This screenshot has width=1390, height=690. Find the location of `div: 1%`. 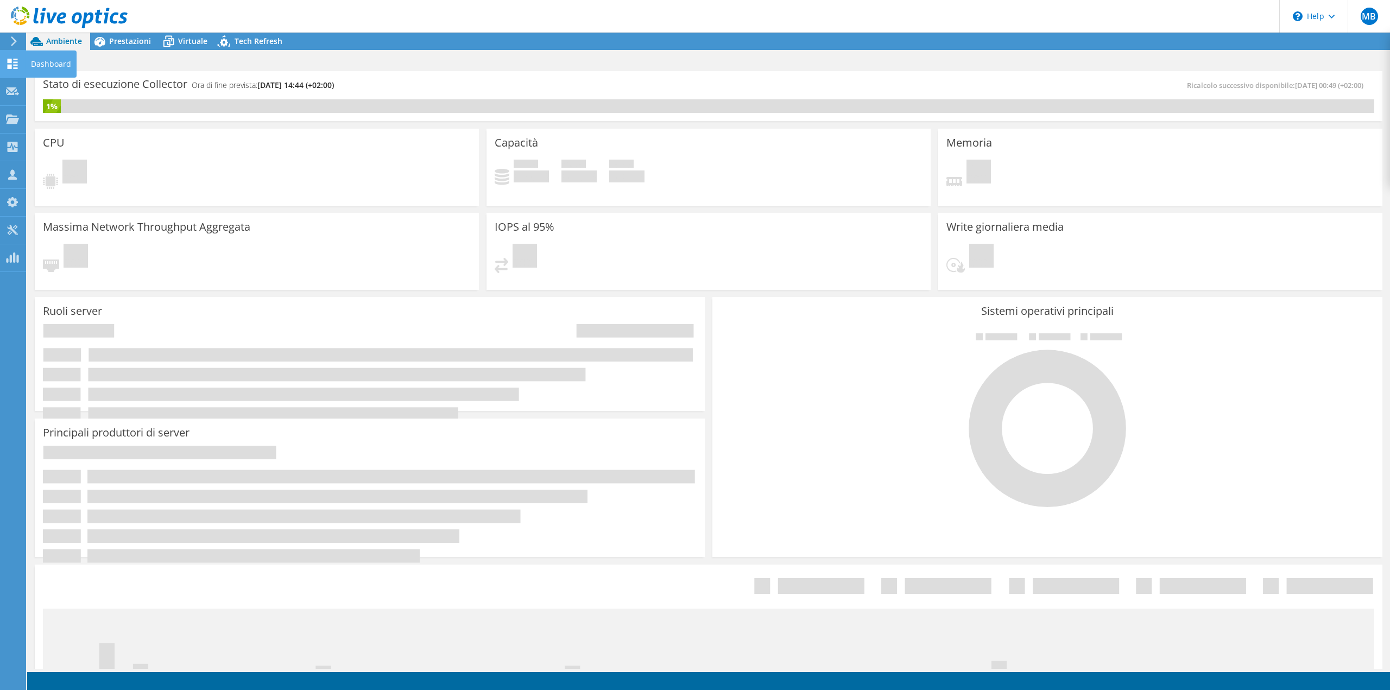

div: 1% is located at coordinates (52, 106).